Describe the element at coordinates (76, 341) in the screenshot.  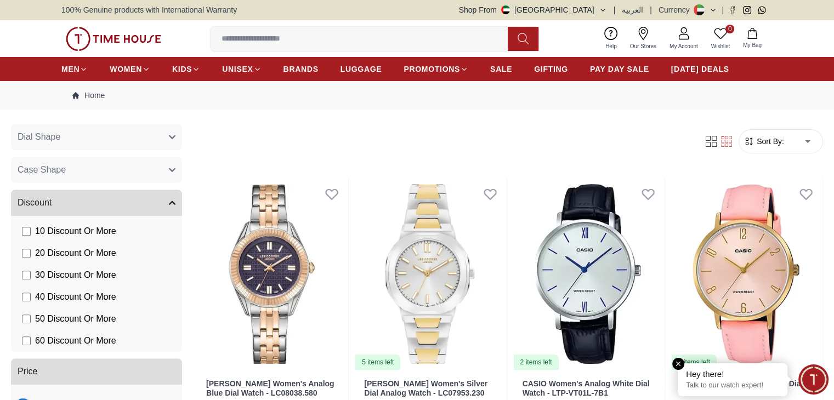
I see `span: 60 Discount Or More` at that location.